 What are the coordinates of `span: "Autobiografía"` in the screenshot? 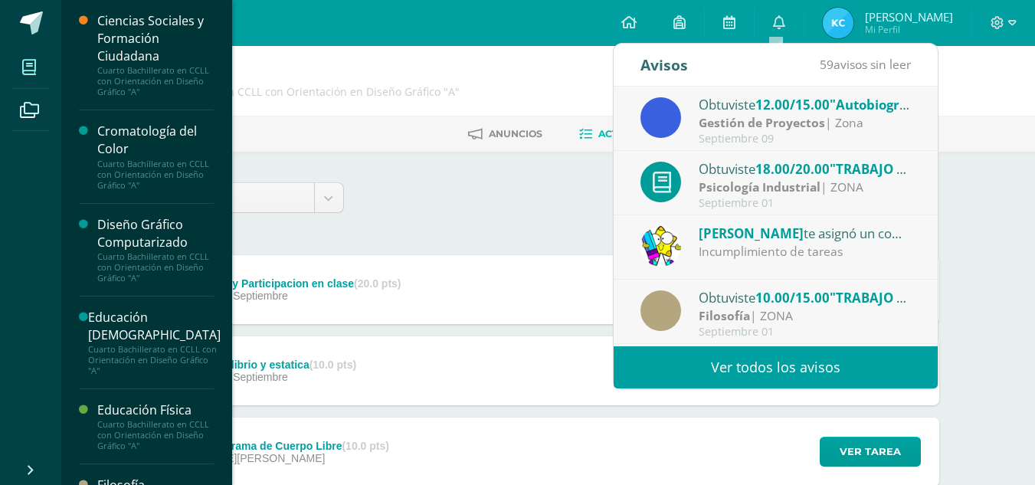 It's located at (880, 104).